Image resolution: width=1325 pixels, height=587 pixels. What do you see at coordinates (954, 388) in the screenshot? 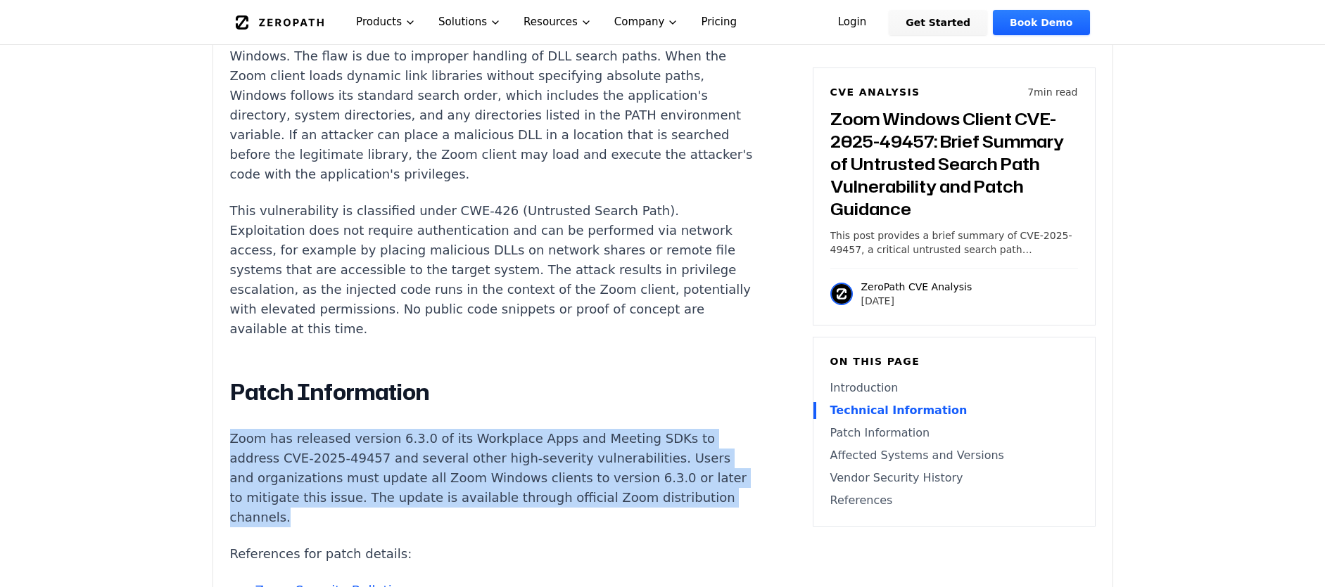
I see `a: Introduction` at bounding box center [954, 388].